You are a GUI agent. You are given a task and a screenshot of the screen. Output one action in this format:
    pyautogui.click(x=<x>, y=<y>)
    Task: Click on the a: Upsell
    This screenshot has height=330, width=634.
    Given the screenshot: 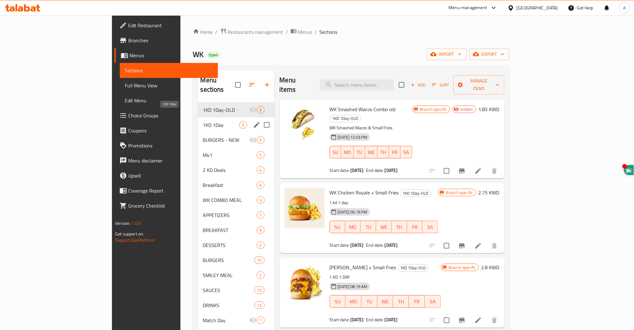 What is the action you would take?
    pyautogui.click(x=166, y=175)
    